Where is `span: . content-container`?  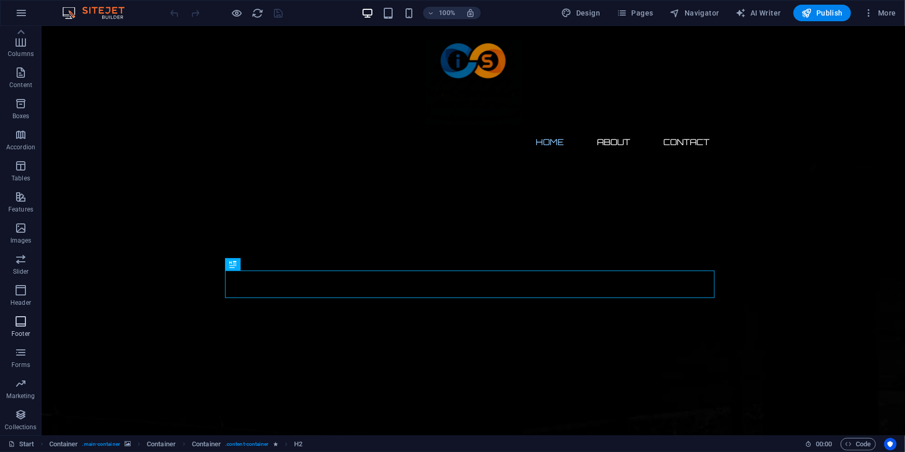 span: . content-container is located at coordinates (247, 445).